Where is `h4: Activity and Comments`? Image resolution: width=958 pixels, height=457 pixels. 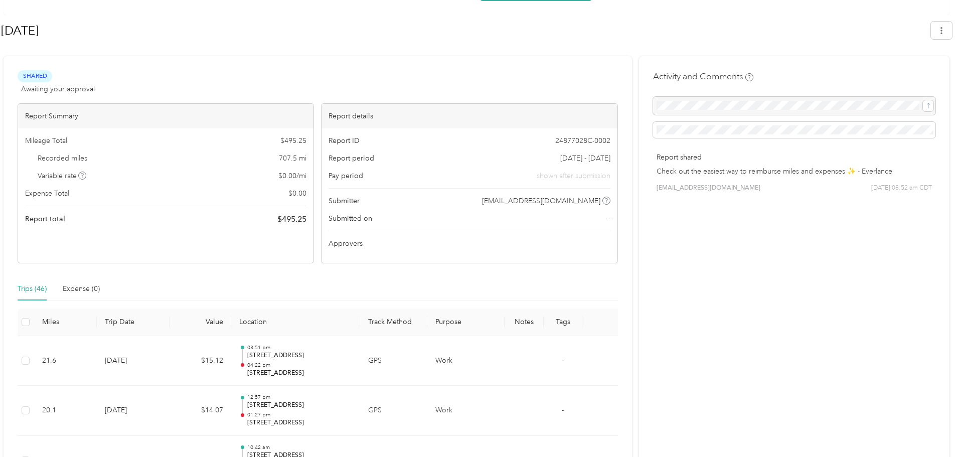
h4: Activity and Comments is located at coordinates (703, 76).